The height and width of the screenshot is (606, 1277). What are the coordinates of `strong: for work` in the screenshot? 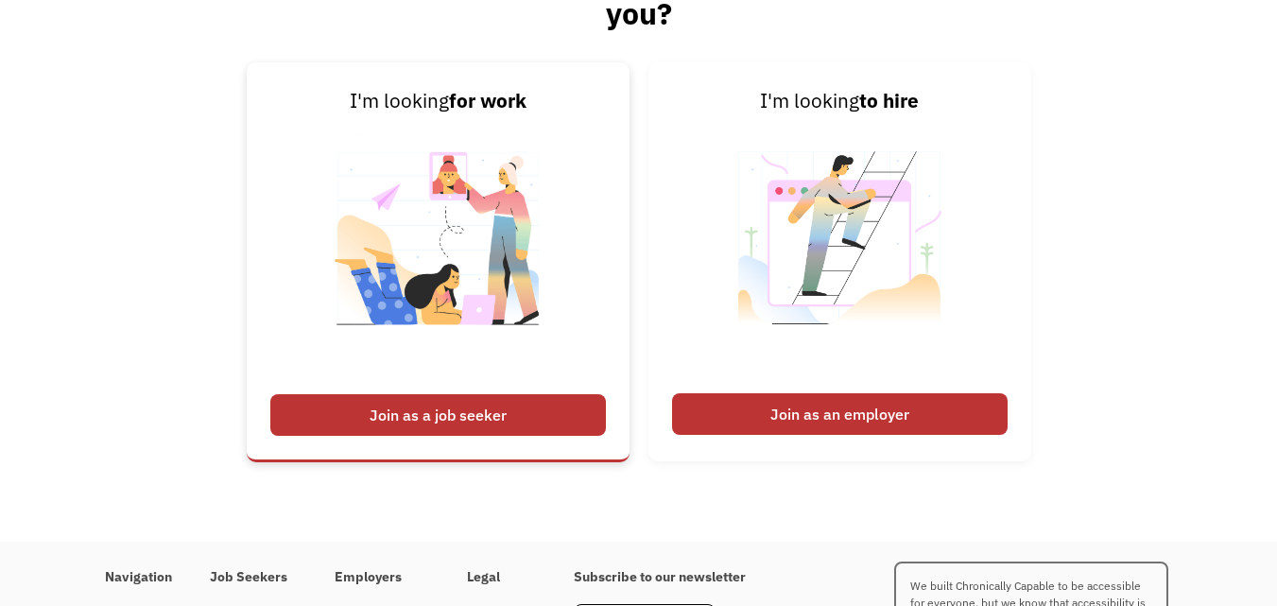 It's located at (488, 100).